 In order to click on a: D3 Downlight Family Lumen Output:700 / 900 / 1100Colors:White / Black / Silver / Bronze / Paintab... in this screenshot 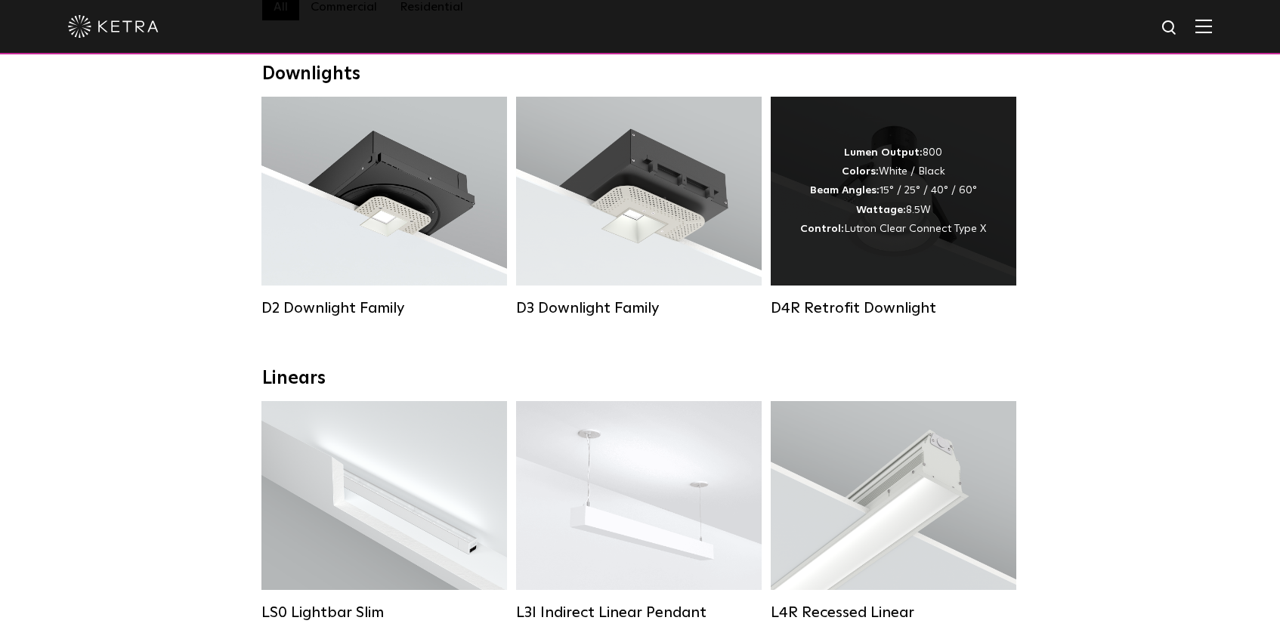, I will do `click(639, 207)`.